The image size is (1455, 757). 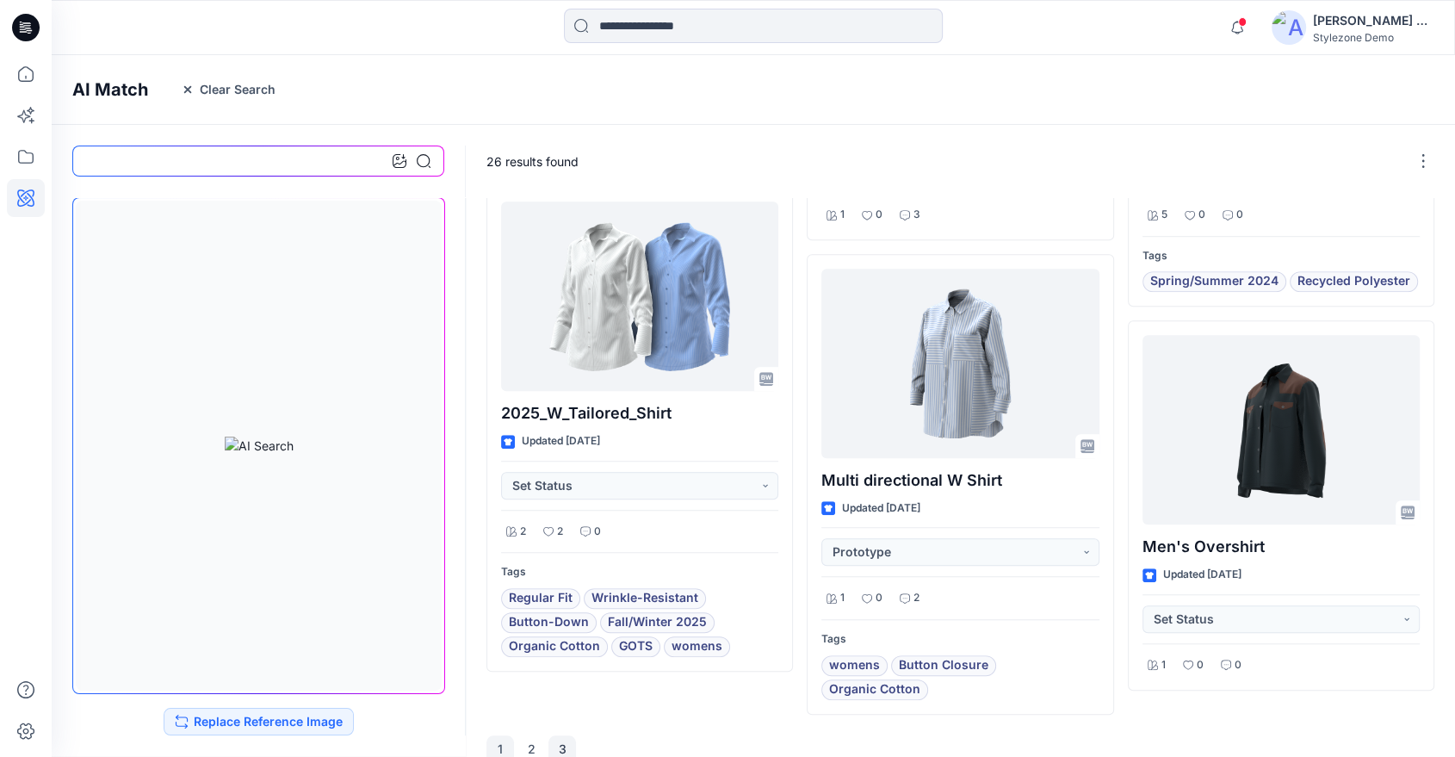 What do you see at coordinates (1214, 282) in the screenshot?
I see `span: Spring/Summer 2024` at bounding box center [1214, 282].